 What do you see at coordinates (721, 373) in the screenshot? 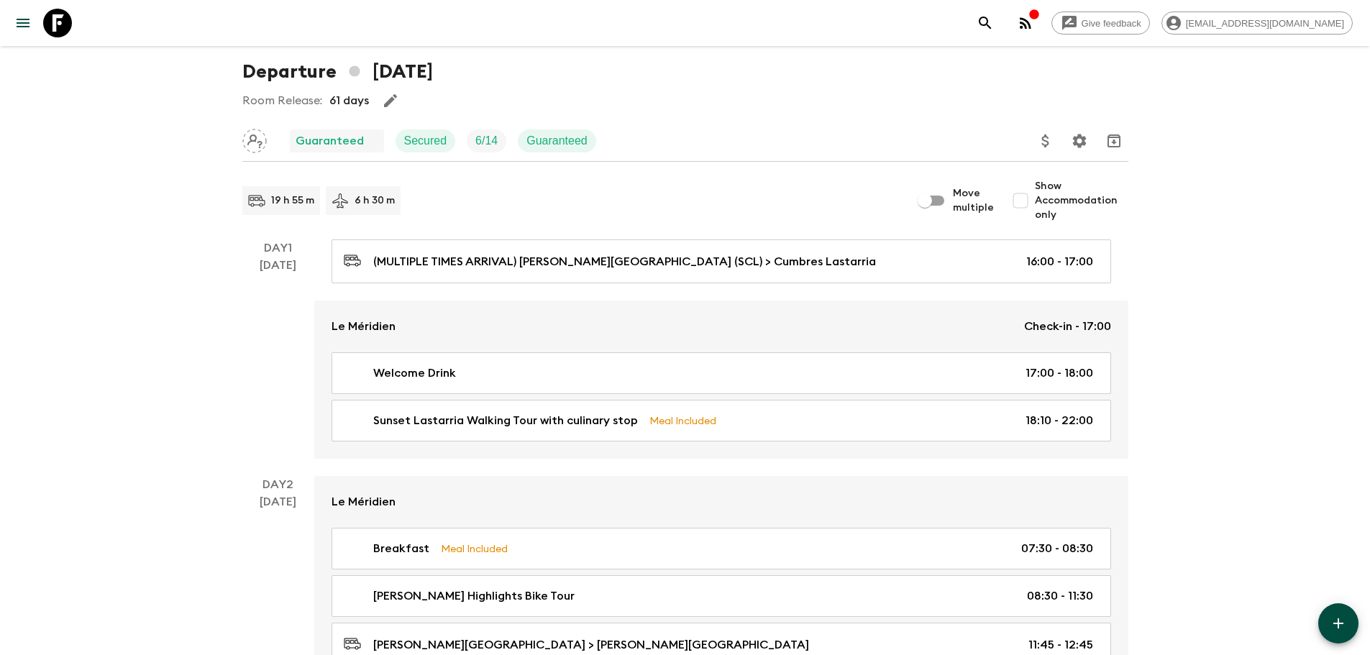
I see `a: Welcome Drink17:00 - 18:00` at bounding box center [721, 373].